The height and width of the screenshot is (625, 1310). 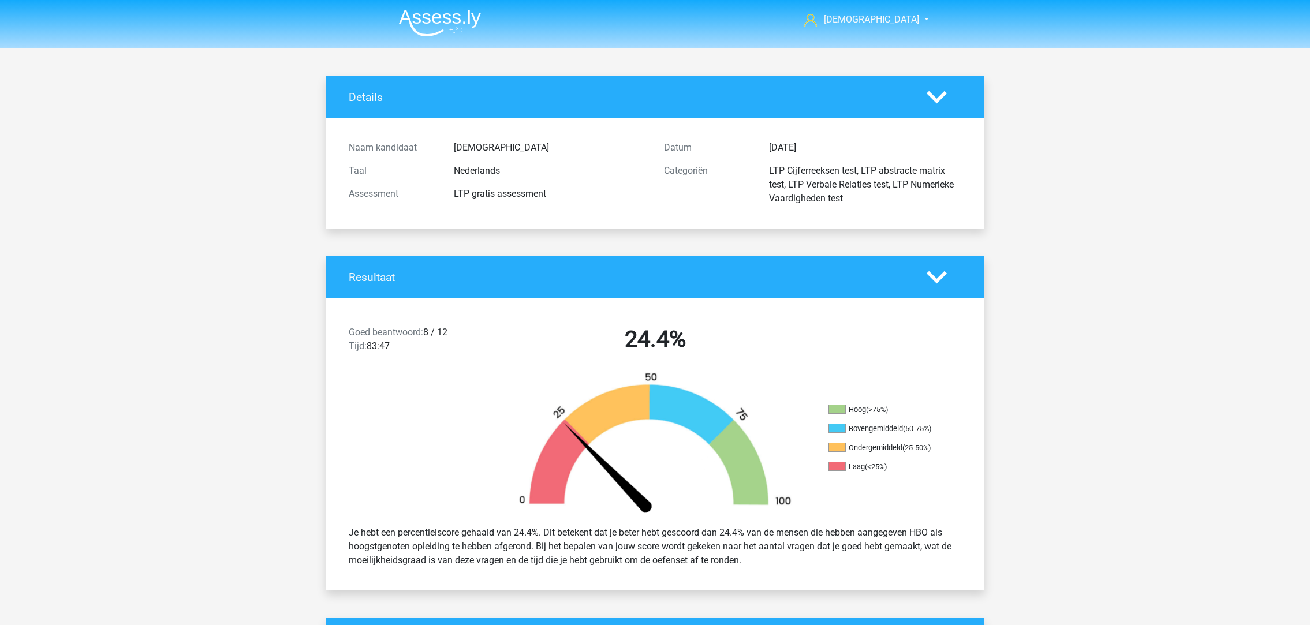 I want to click on div: Naam kandidaat, so click(x=393, y=148).